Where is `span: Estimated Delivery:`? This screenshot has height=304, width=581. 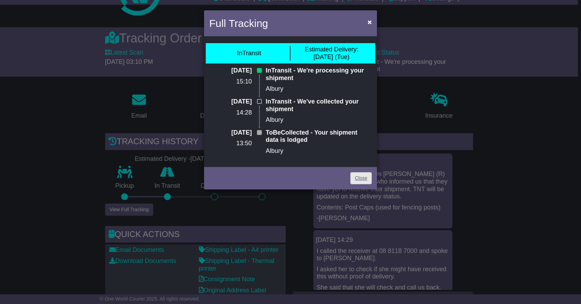 span: Estimated Delivery: is located at coordinates (331, 49).